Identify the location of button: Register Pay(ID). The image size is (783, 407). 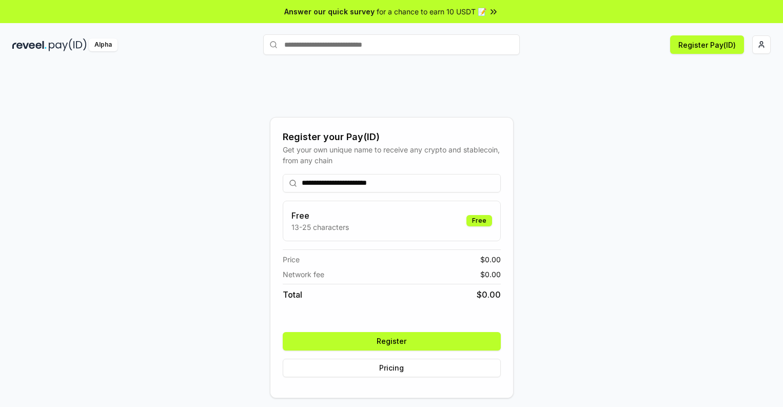
(707, 45).